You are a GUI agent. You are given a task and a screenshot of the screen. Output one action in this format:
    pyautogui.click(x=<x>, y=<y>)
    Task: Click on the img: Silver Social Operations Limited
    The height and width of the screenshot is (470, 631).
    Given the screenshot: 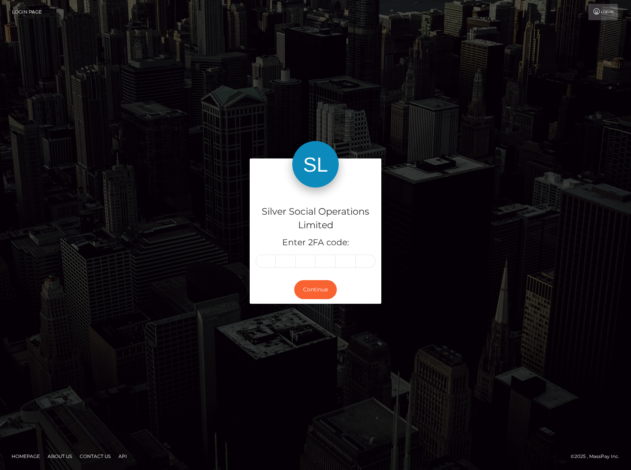 What is the action you would take?
    pyautogui.click(x=316, y=164)
    